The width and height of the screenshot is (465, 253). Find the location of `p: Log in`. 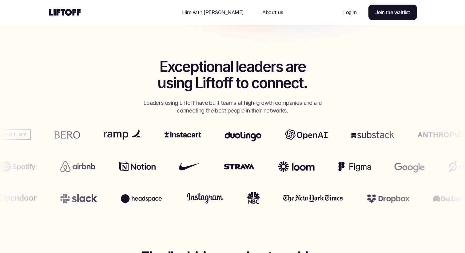

p: Log in is located at coordinates (350, 12).